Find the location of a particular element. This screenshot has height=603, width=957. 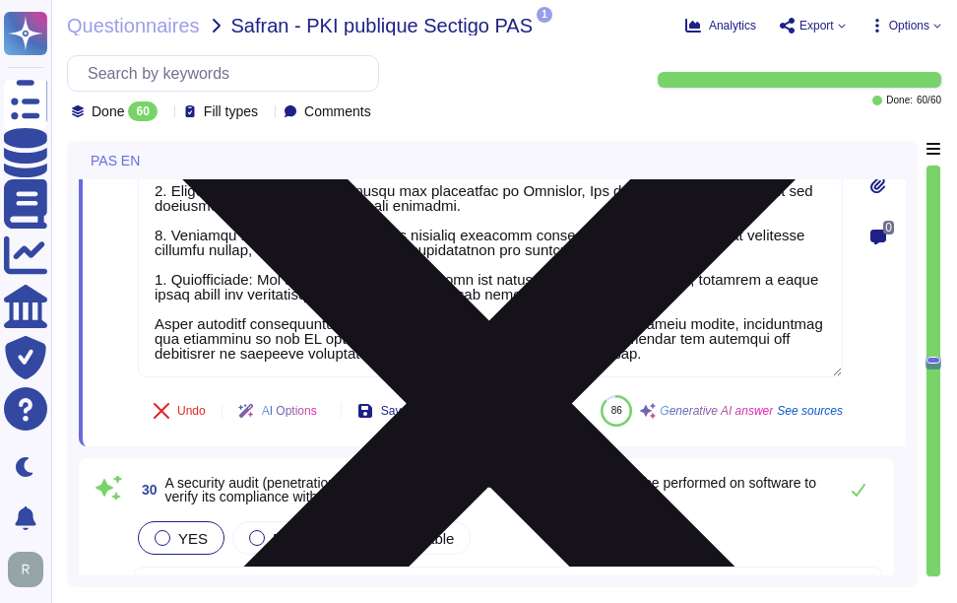

span: 60 / 60 is located at coordinates (929, 100).